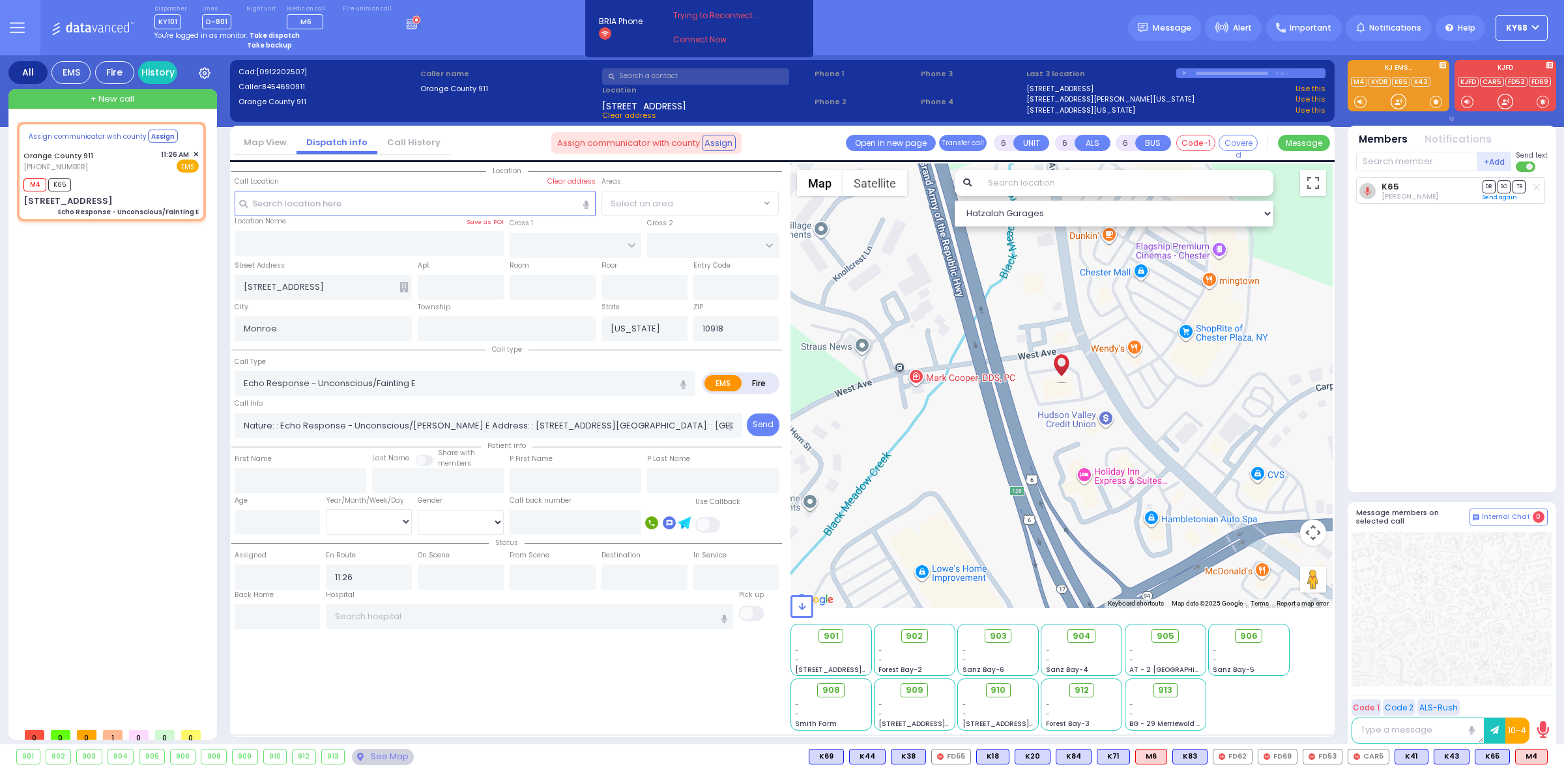  What do you see at coordinates (831, 691) in the screenshot?
I see `span: 908` at bounding box center [831, 691].